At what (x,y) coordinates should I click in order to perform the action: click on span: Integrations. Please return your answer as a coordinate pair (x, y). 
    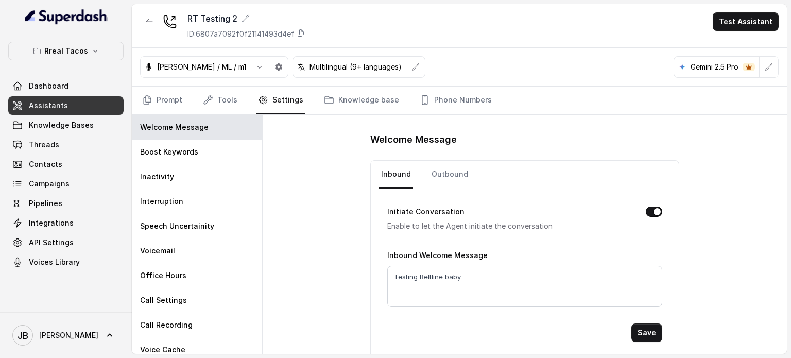
    Looking at the image, I should click on (51, 223).